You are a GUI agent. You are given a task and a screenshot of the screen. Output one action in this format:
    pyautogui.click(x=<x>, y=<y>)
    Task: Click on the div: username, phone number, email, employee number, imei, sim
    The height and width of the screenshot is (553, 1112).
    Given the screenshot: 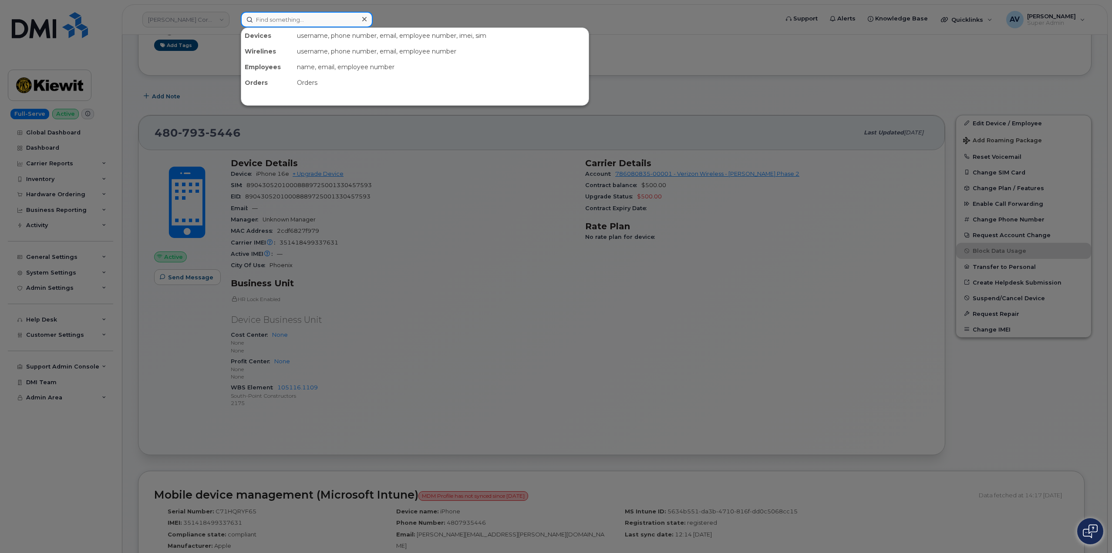 What is the action you would take?
    pyautogui.click(x=441, y=36)
    